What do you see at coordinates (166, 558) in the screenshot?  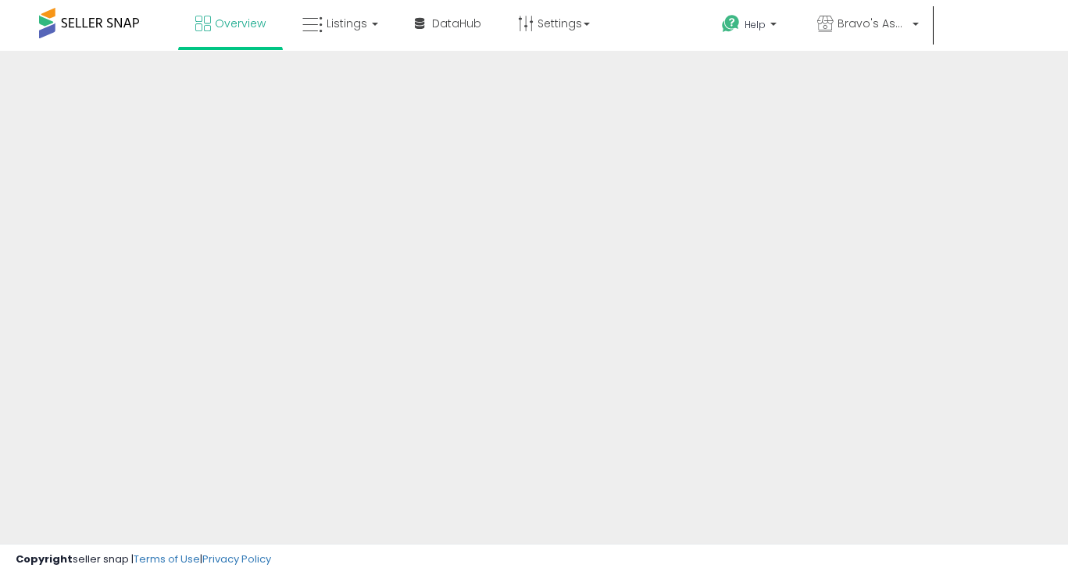 I see `a: Terms of Use` at bounding box center [166, 558].